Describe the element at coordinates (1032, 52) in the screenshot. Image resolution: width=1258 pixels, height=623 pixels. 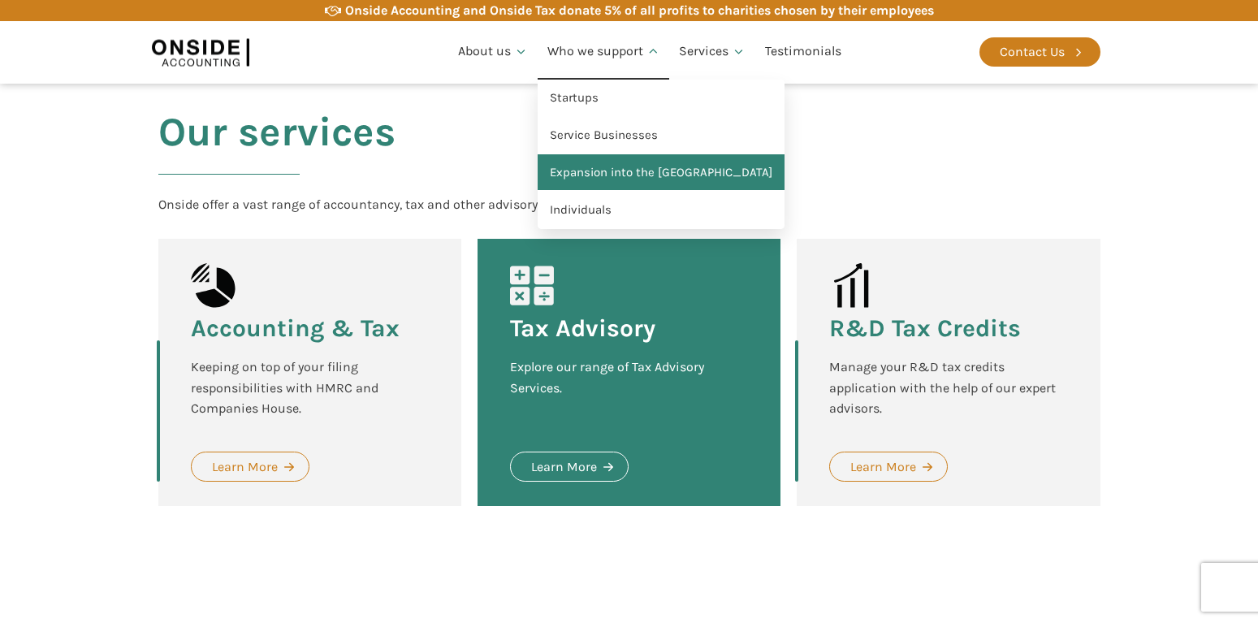
I see `div: Contact Us` at that location.